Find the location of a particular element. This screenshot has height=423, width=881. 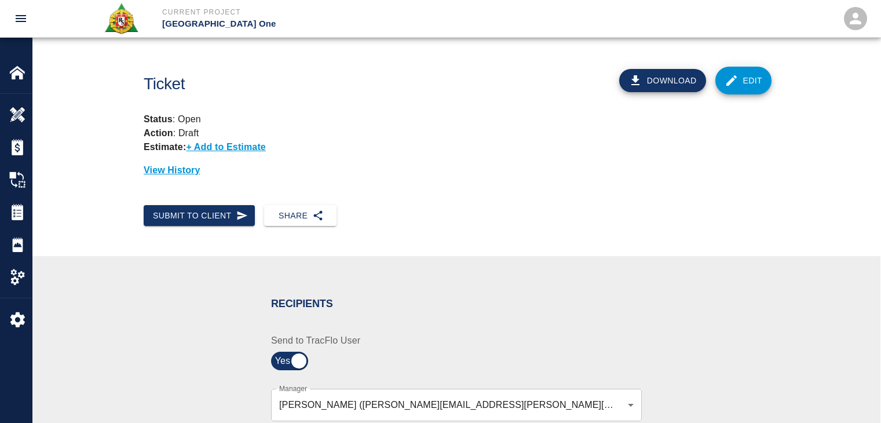

h1: Ticket is located at coordinates (324, 84).